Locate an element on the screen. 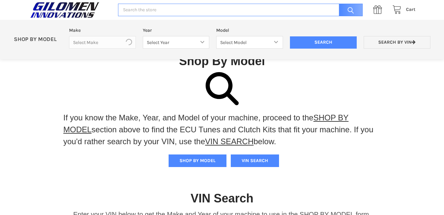 Image resolution: width=444 pixels, height=215 pixels. a: Cart is located at coordinates (402, 10).